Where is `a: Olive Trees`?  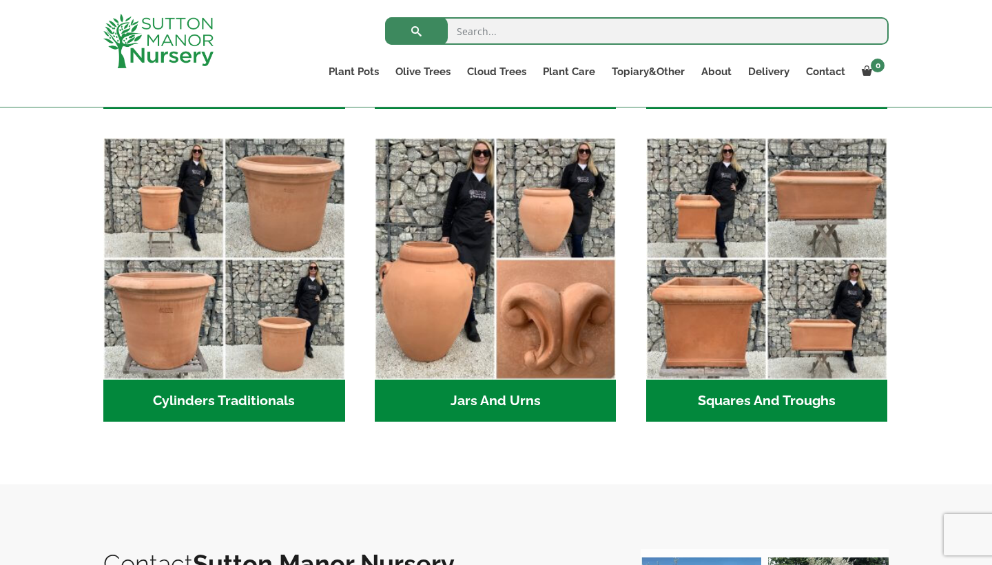
a: Olive Trees is located at coordinates (423, 72).